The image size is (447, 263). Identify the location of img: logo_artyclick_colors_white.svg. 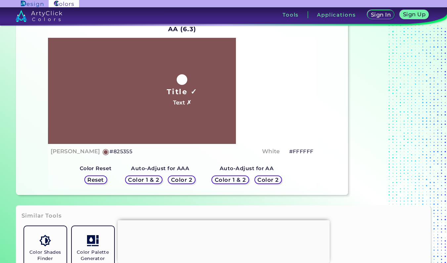
(39, 16).